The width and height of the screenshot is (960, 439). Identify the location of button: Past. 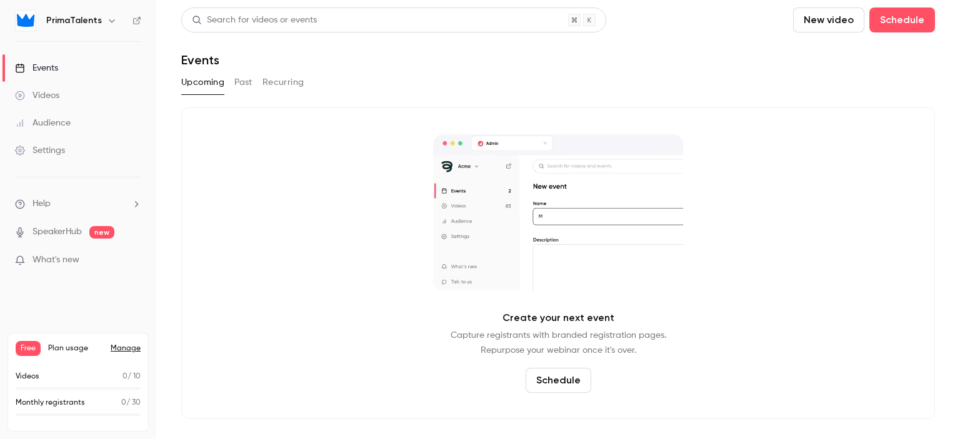
(243, 82).